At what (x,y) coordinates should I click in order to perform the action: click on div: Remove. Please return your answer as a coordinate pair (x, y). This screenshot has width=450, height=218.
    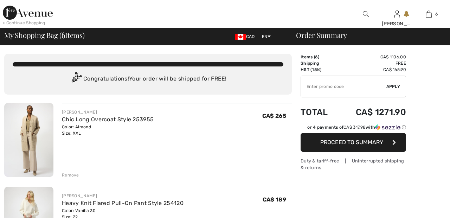
    Looking at the image, I should click on (70, 175).